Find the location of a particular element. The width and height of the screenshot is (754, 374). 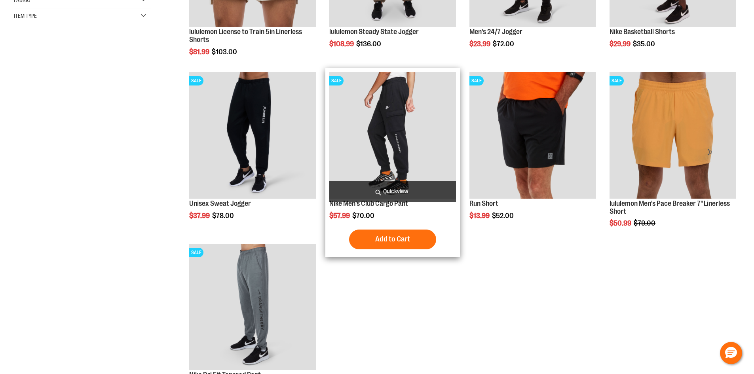

span: $103.00 is located at coordinates (225, 52).